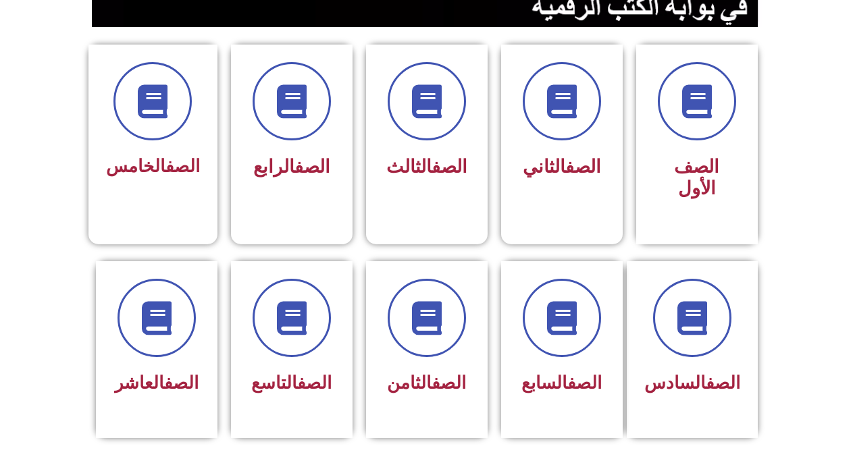 This screenshot has width=853, height=465. What do you see at coordinates (426, 383) in the screenshot?
I see `span: الثامن` at bounding box center [426, 383].